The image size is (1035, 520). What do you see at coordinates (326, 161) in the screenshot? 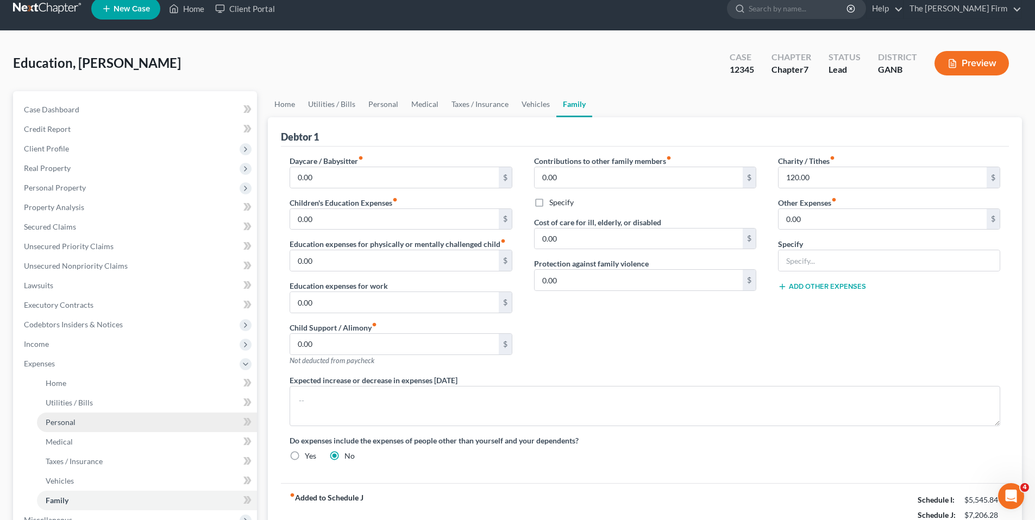
I see `label: Daycare / Babysitter` at bounding box center [326, 161].